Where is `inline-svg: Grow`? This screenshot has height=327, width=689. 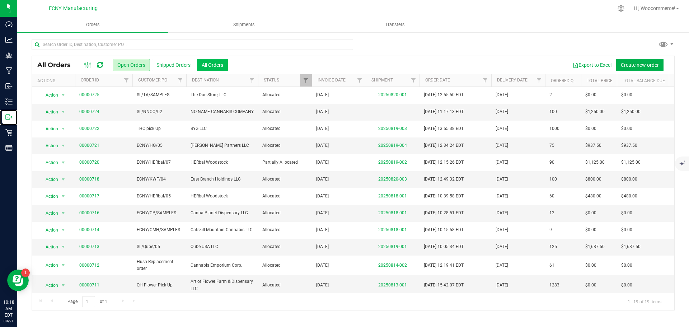
inline-svg: Grow is located at coordinates (9, 55).